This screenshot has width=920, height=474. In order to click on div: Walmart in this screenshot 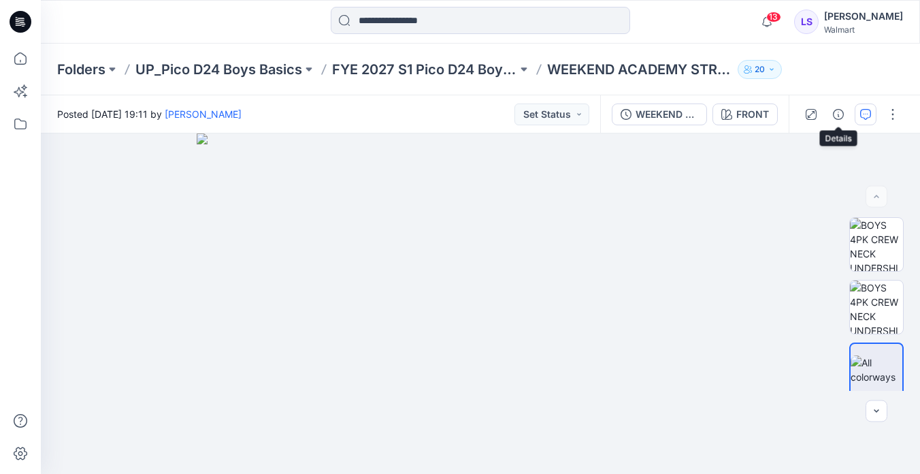, I will do `click(864, 29)`.